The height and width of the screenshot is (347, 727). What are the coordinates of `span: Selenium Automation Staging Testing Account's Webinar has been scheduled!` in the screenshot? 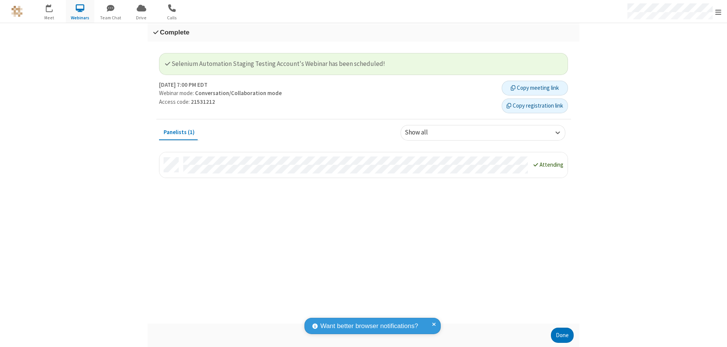 It's located at (275, 64).